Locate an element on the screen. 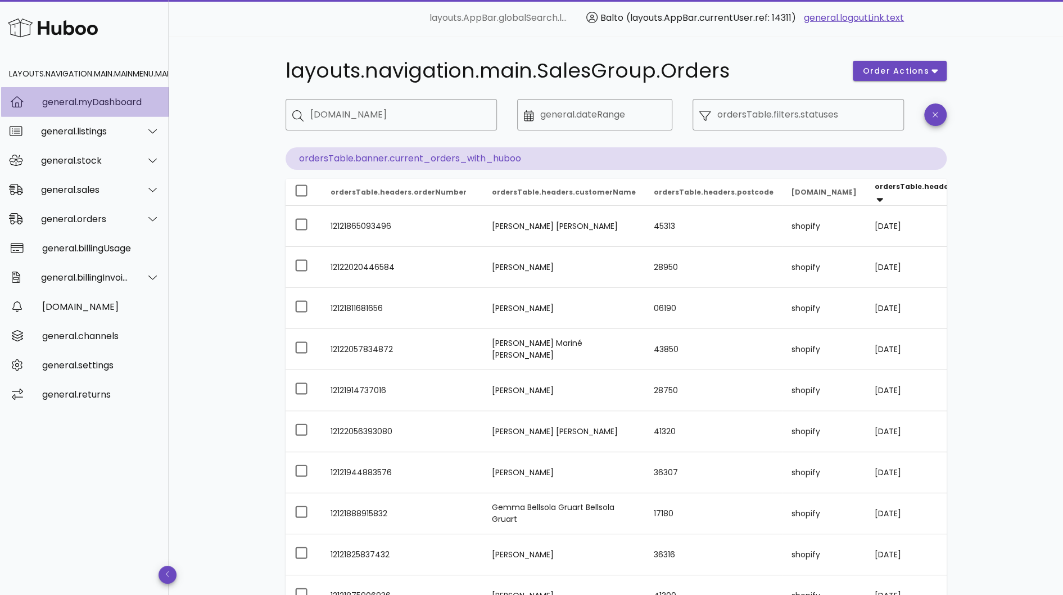 Image resolution: width=1063 pixels, height=595 pixels. div: general.billingUsage is located at coordinates (101, 248).